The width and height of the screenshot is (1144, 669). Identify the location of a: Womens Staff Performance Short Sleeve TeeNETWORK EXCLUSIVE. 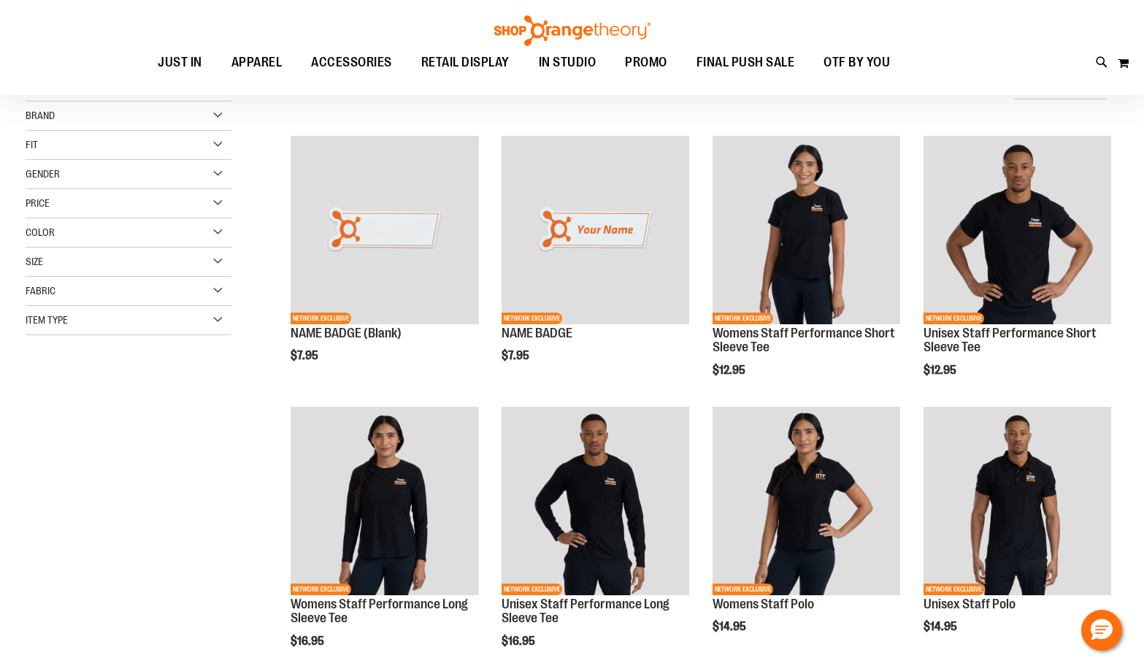
(806, 231).